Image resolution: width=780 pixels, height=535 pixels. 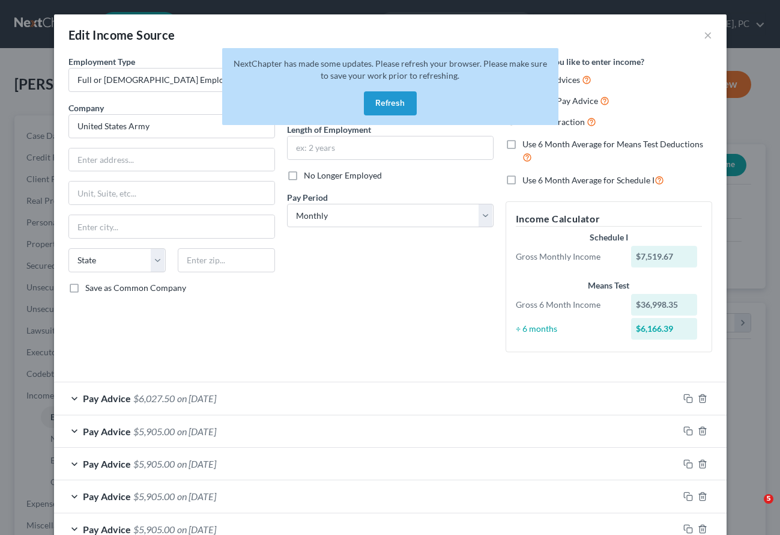 I want to click on span: Use 6 Month Average for Schedule I, so click(x=589, y=180).